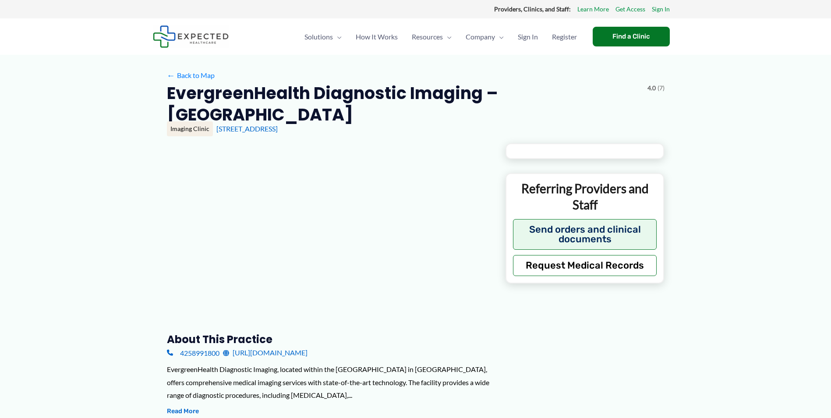 Image resolution: width=831 pixels, height=418 pixels. What do you see at coordinates (441, 37) in the screenshot?
I see `nav: Primary Site Navigation` at bounding box center [441, 37].